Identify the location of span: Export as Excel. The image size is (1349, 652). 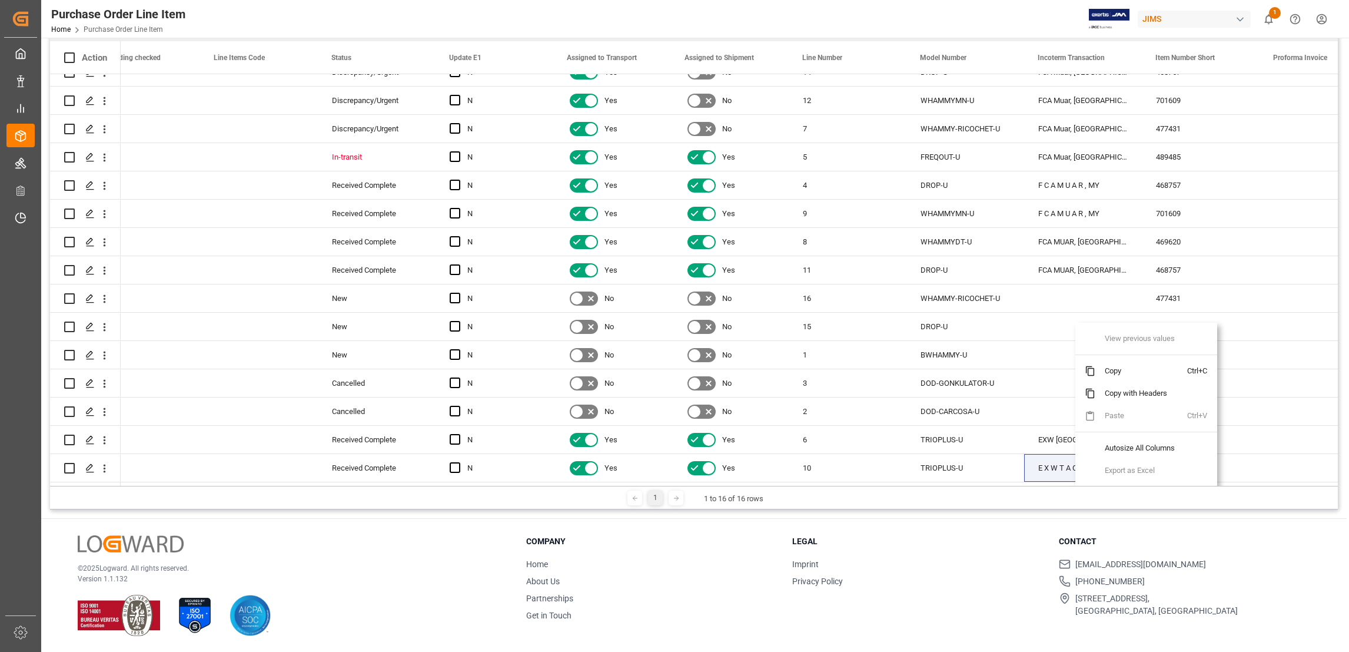
(1142, 470).